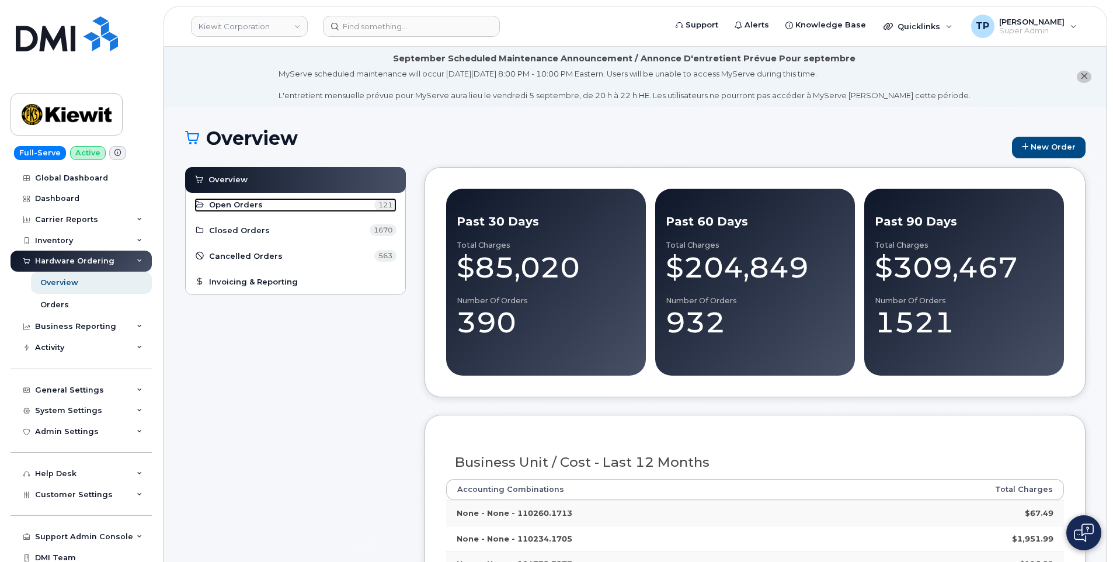 The width and height of the screenshot is (1113, 562). Describe the element at coordinates (951, 489) in the screenshot. I see `th: Total Charges` at that location.